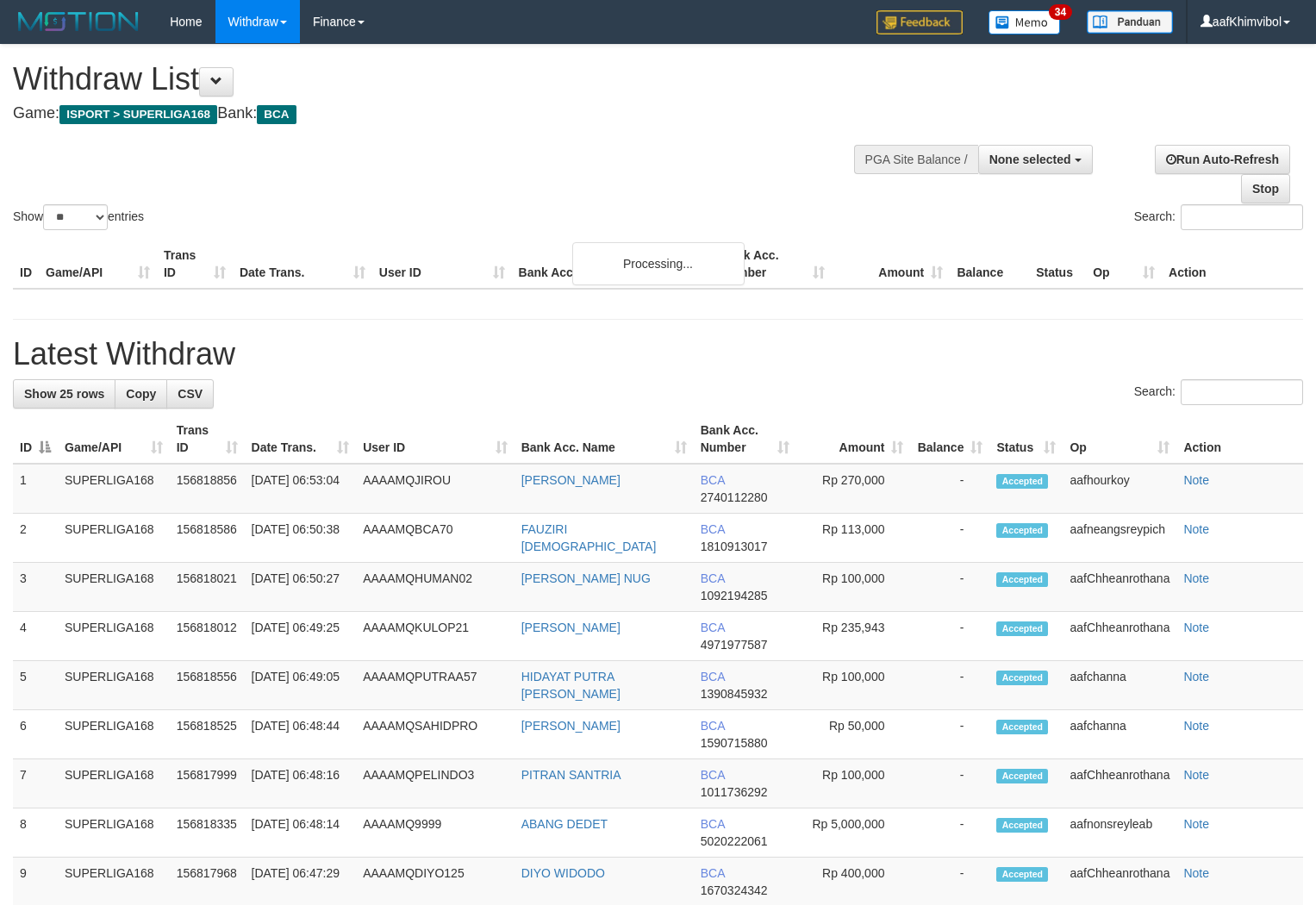 Image resolution: width=1316 pixels, height=905 pixels. Describe the element at coordinates (734, 792) in the screenshot. I see `span: Copy 1011736292 to clipboard` at that location.